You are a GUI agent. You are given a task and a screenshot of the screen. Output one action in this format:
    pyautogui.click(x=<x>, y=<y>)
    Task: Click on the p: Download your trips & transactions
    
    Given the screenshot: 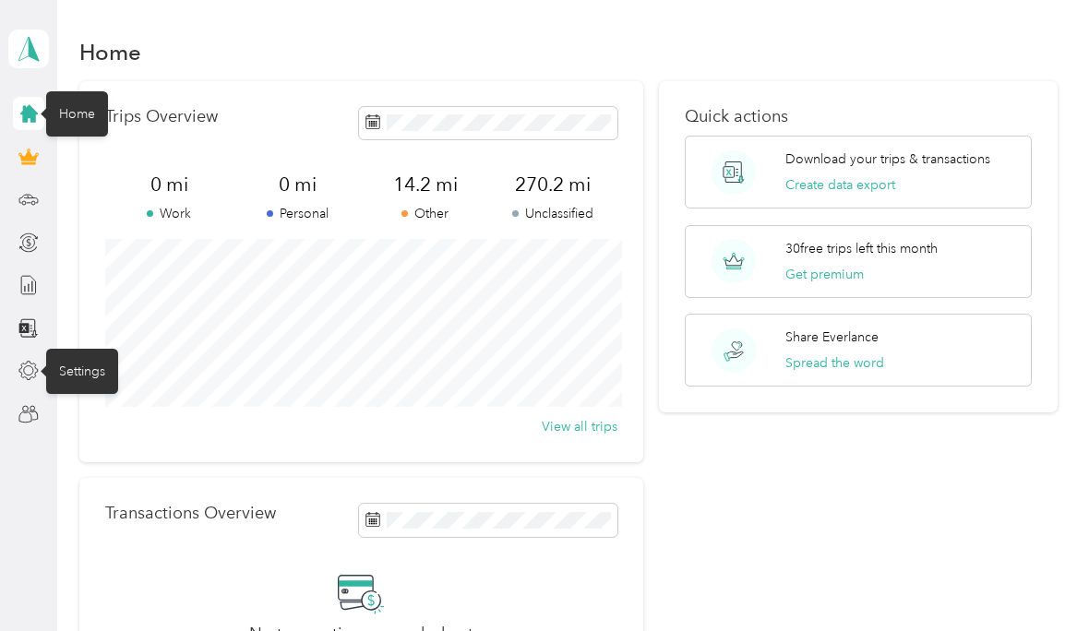 What is the action you would take?
    pyautogui.click(x=888, y=159)
    